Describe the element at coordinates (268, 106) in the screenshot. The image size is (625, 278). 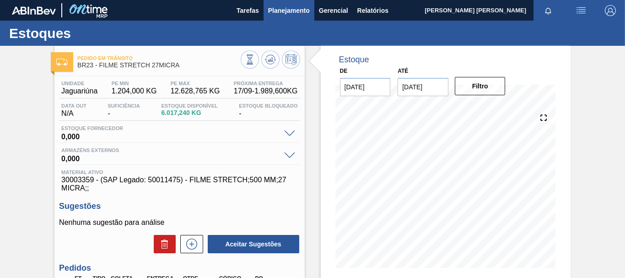
I see `span: Estoque Bloqueado` at that location.